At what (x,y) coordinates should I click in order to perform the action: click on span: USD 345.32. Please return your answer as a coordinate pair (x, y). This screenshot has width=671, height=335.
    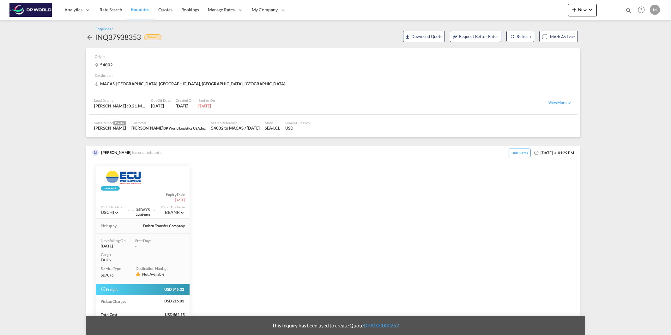
    Looking at the image, I should click on (174, 289).